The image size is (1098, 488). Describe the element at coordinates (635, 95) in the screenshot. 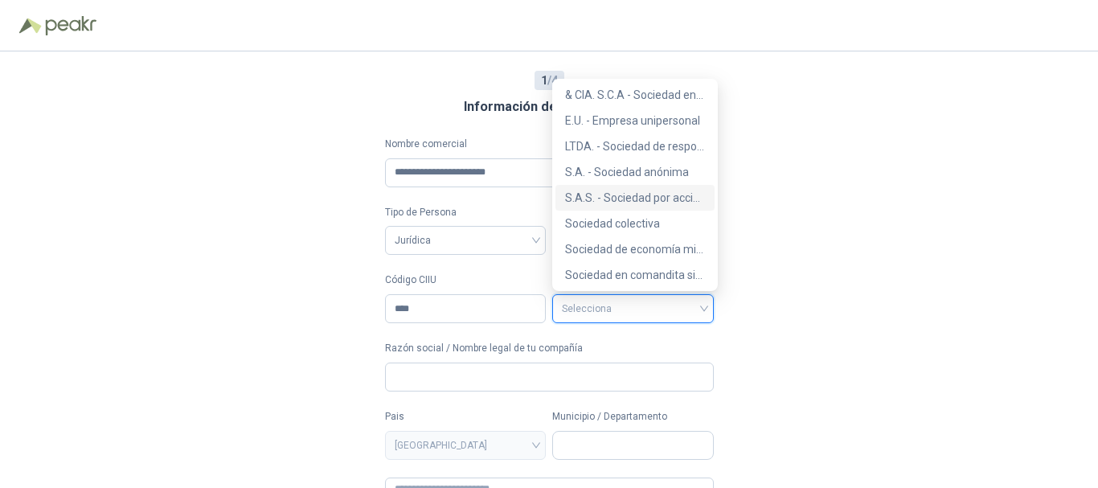

I see `div: & CIA. S.C.A - Sociedad en comandita por acciones` at that location.